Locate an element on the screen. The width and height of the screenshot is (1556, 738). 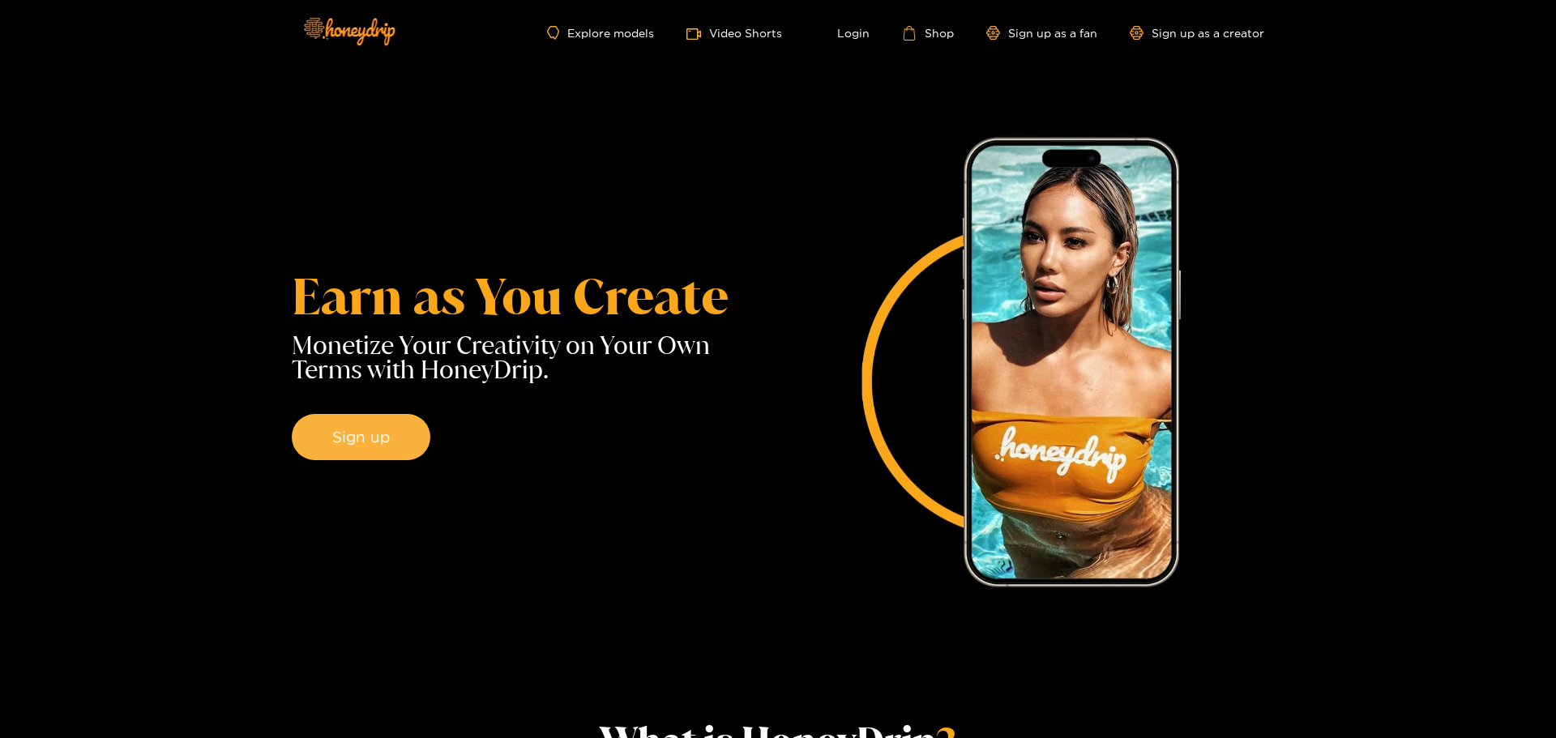
a: Sign up as a fan is located at coordinates (1042, 32).